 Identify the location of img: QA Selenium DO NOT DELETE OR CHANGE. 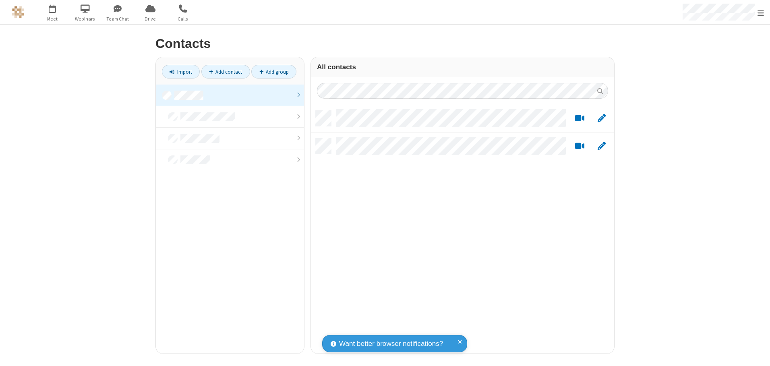
(18, 12).